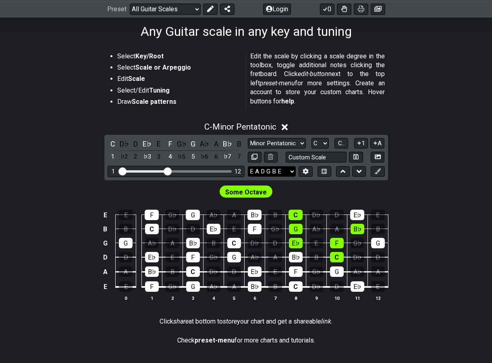 This screenshot has height=363, width=492. I want to click on th: 2, so click(172, 298).